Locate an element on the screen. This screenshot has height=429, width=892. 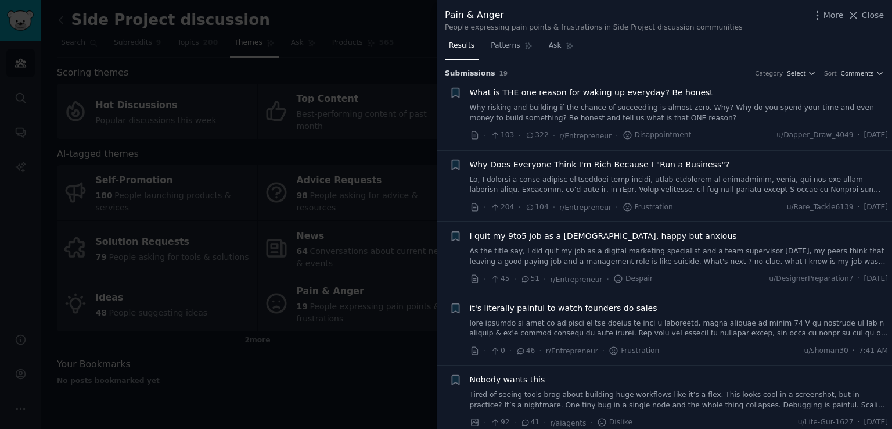
span: Comments is located at coordinates (858, 73).